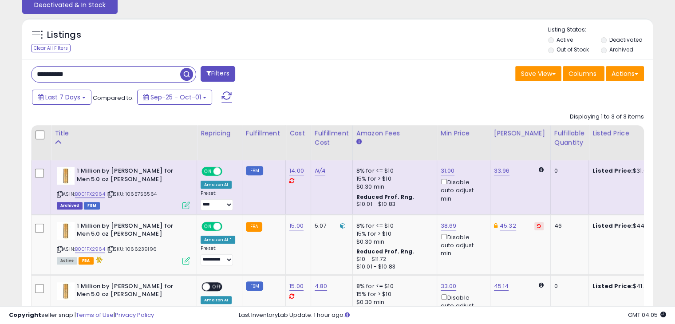 The height and width of the screenshot is (324, 675). Describe the element at coordinates (606, 117) in the screenshot. I see `div: Displaying 1 to 3 of 3 items` at that location.